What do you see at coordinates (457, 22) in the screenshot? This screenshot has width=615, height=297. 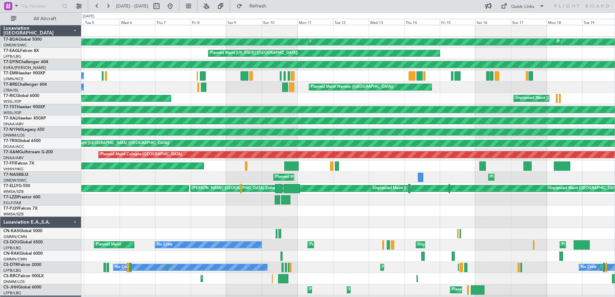 I see `div: Fri 15` at bounding box center [457, 22].